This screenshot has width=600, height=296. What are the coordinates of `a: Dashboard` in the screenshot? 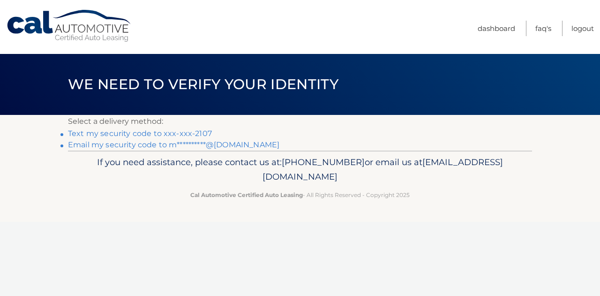 It's located at (497, 28).